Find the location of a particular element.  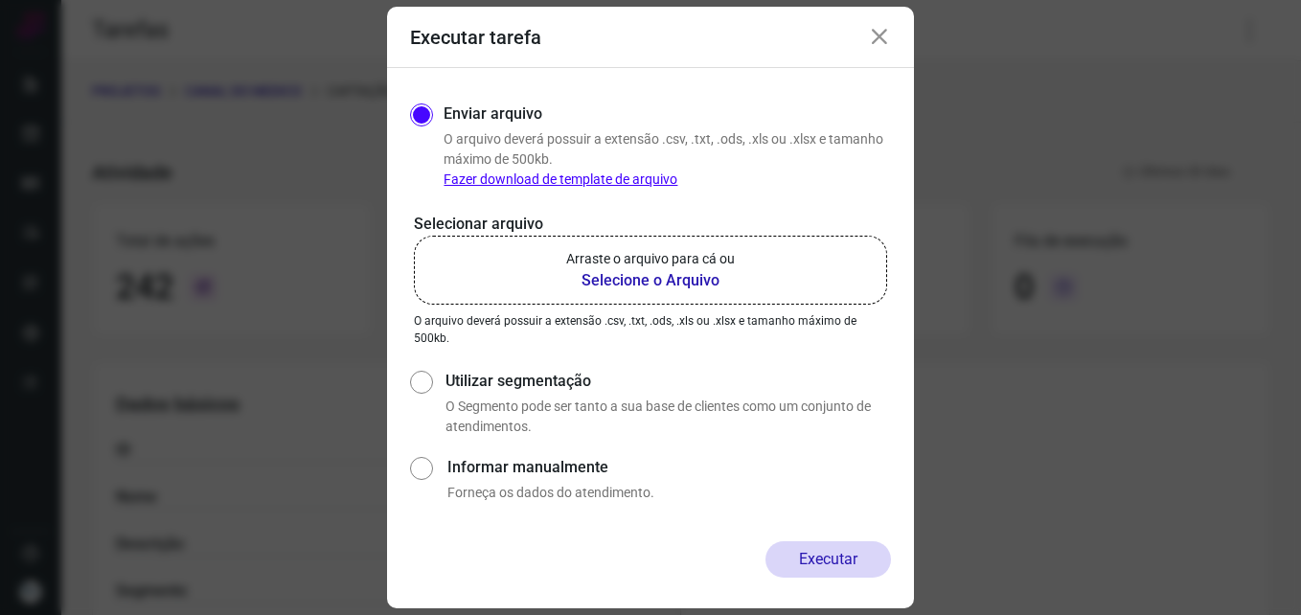

label: Informar manualmente is located at coordinates (669, 468).